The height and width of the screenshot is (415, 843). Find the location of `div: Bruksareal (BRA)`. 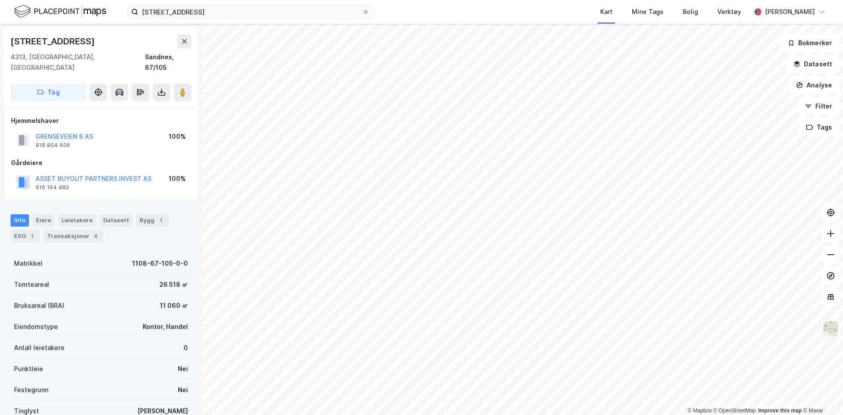

div: Bruksareal (BRA) is located at coordinates (39, 306).